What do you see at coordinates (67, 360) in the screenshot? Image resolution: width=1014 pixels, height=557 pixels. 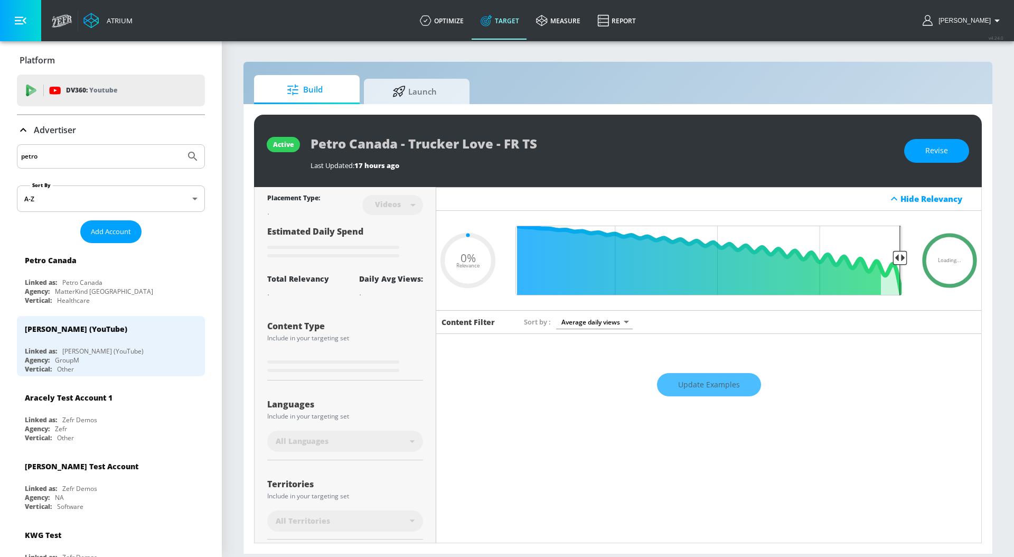 I see `div: GroupM` at bounding box center [67, 360].